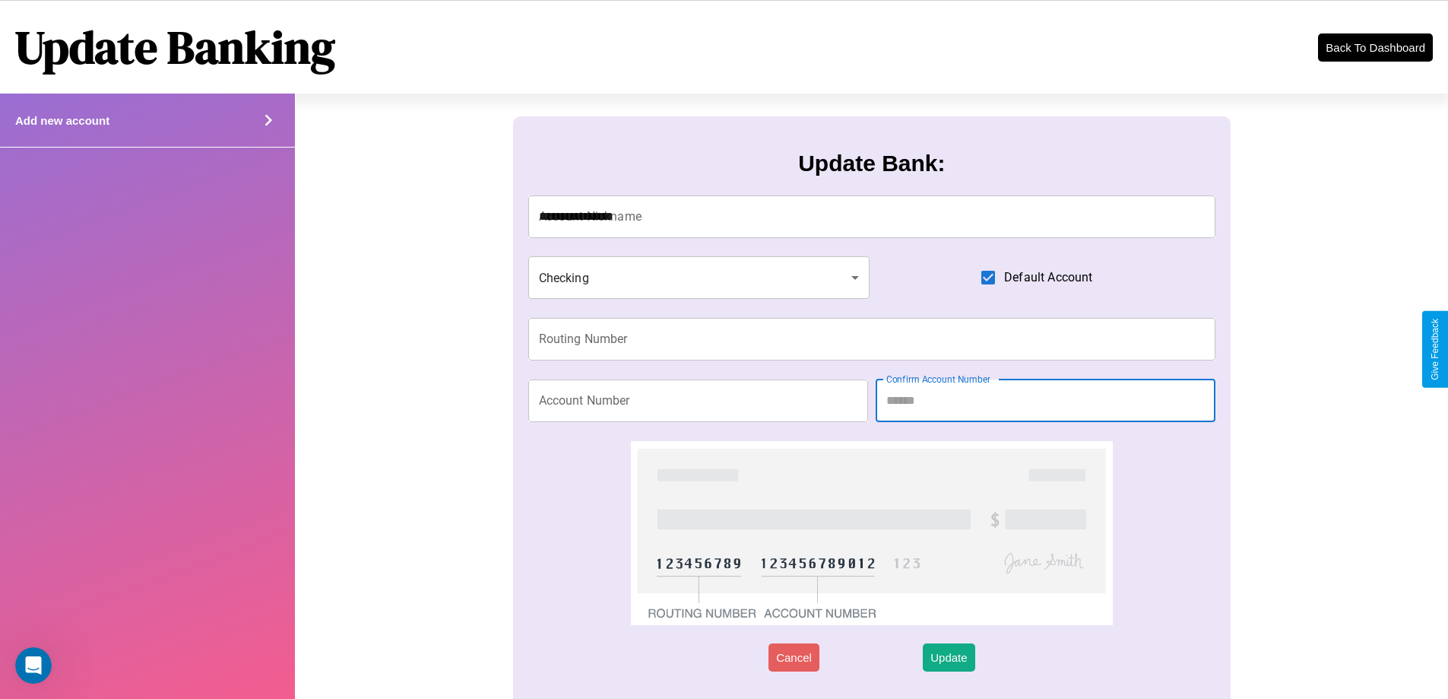 Image resolution: width=1448 pixels, height=699 pixels. Describe the element at coordinates (871, 533) in the screenshot. I see `img: check` at that location.